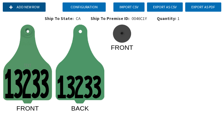  Describe the element at coordinates (63, 20) in the screenshot. I see `div: CA` at that location.